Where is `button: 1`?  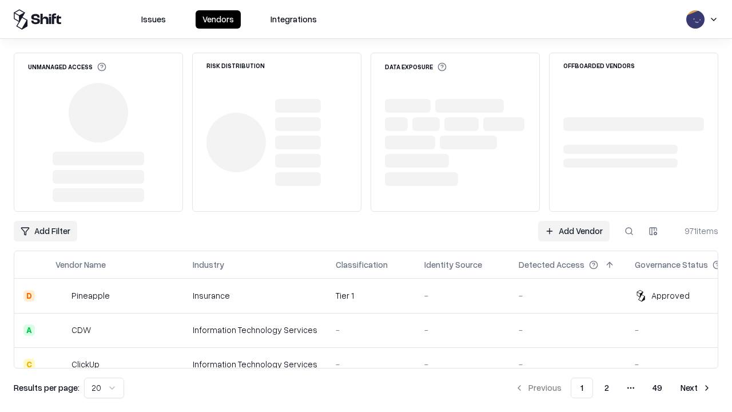 button: 1 is located at coordinates (582, 388).